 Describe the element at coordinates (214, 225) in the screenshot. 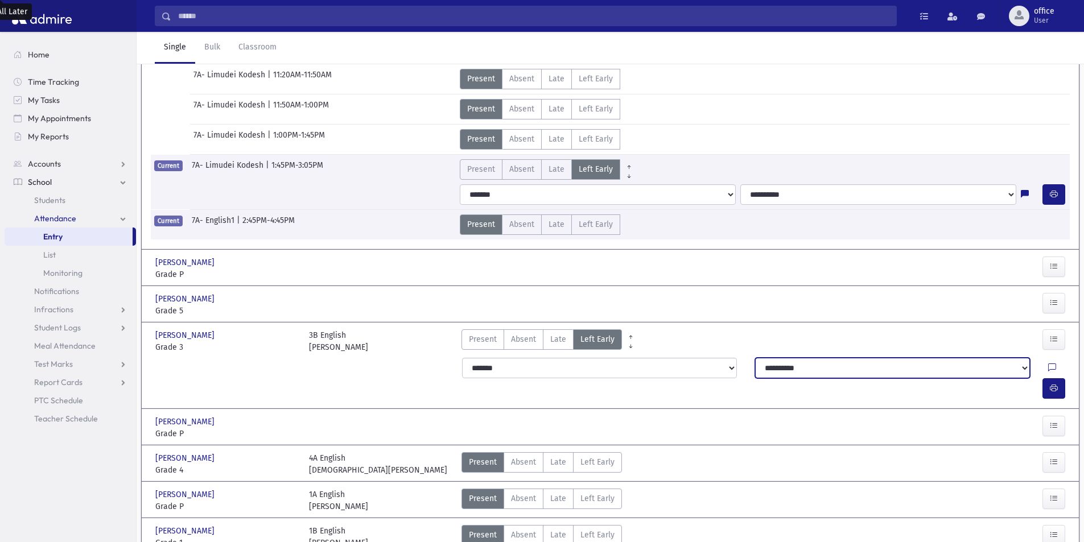

I see `span: 7A- English1` at that location.